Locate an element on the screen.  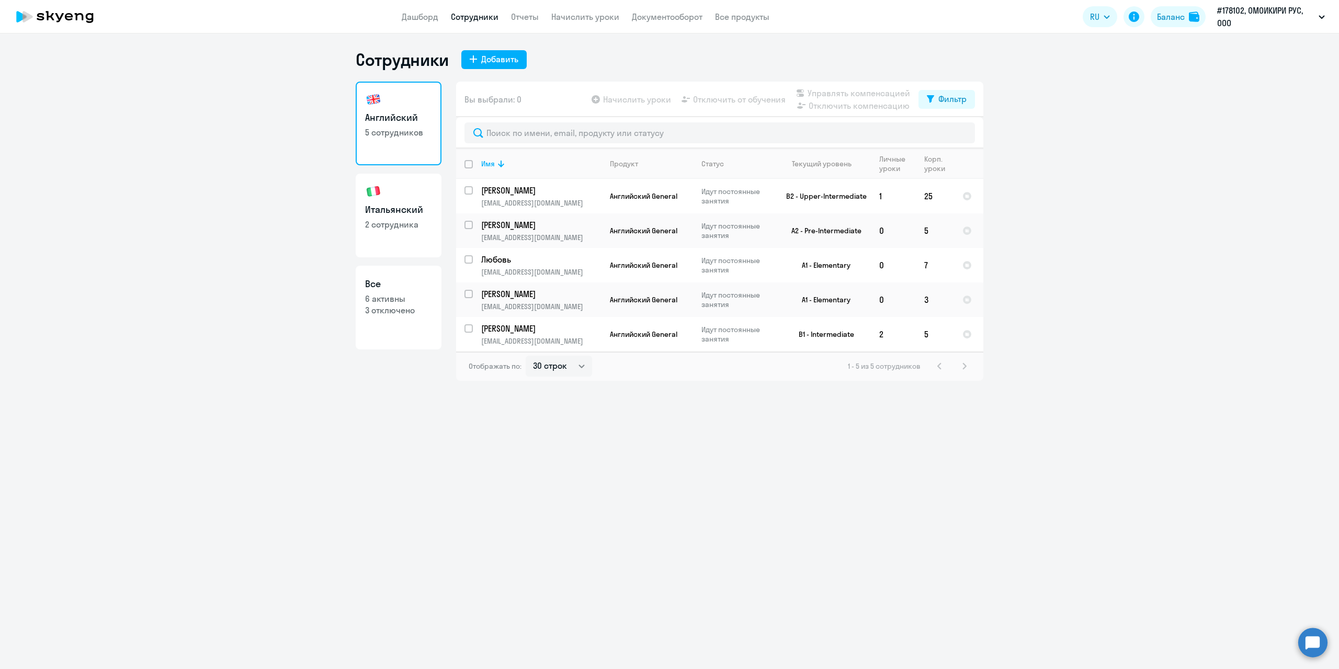
a: Все продукты is located at coordinates (742, 17).